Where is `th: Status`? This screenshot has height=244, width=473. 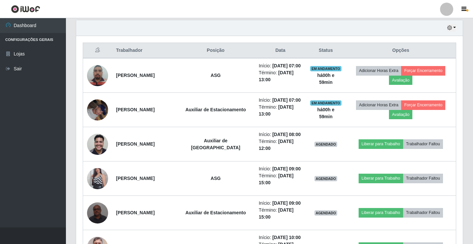
th: Status is located at coordinates (326, 50).